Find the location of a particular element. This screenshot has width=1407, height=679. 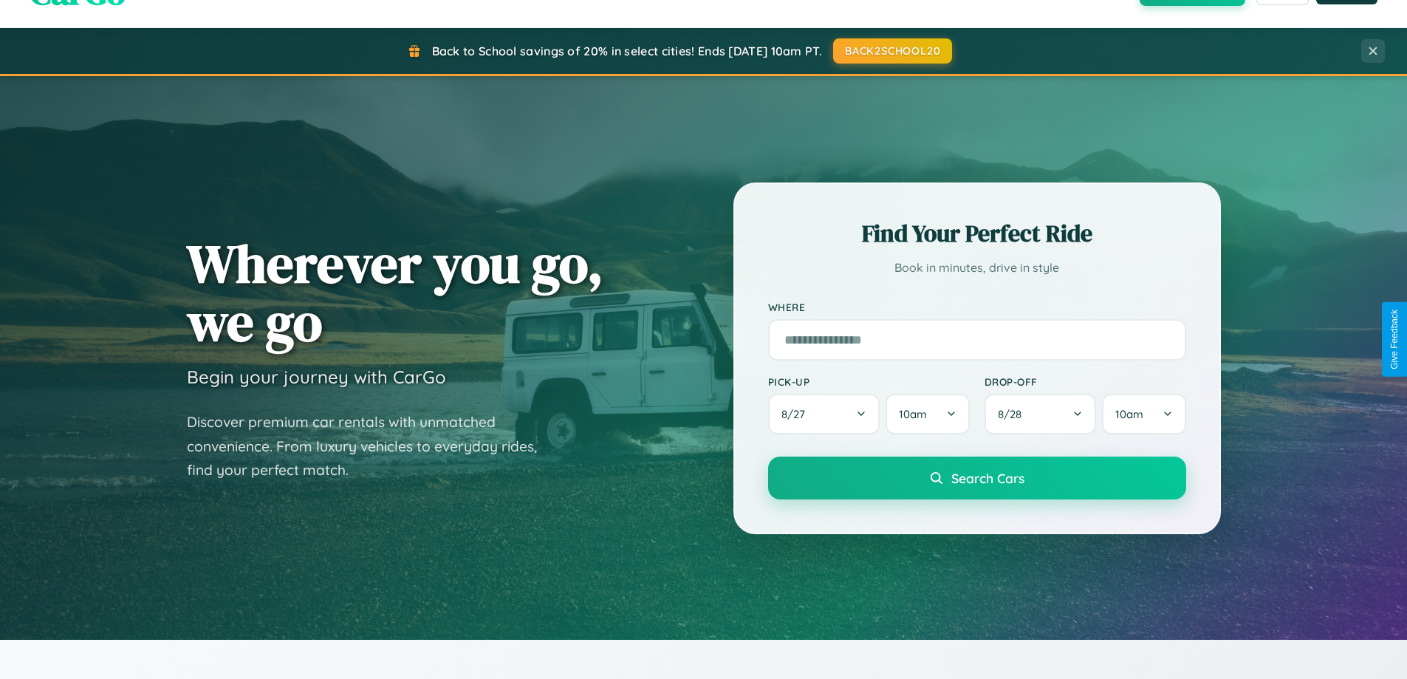

button: 8/27 is located at coordinates (824, 414).